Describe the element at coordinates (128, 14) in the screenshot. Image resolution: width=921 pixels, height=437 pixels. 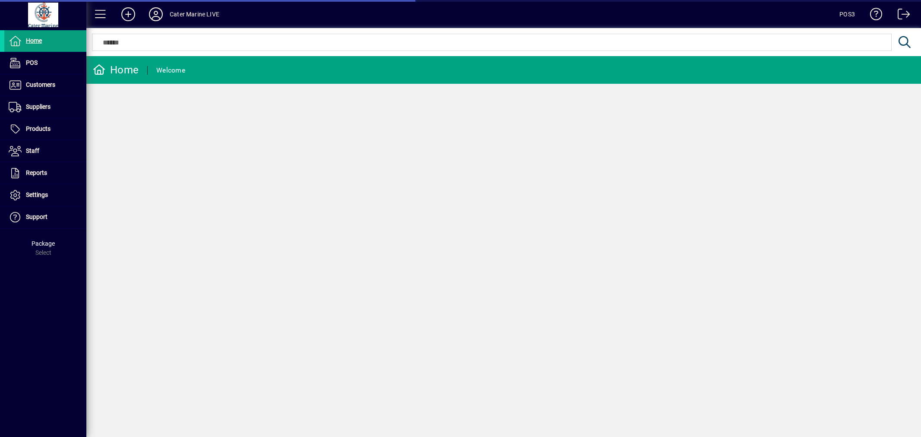
I see `button: Add` at that location.